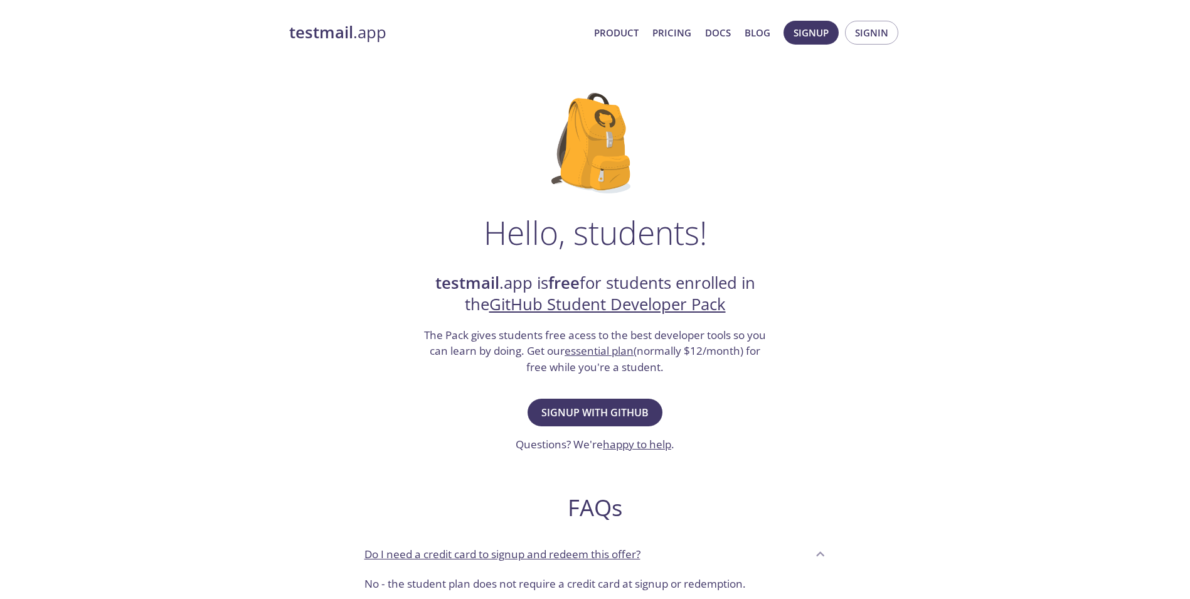  What do you see at coordinates (607, 304) in the screenshot?
I see `a: GitHub Student Developer Pack` at bounding box center [607, 304].